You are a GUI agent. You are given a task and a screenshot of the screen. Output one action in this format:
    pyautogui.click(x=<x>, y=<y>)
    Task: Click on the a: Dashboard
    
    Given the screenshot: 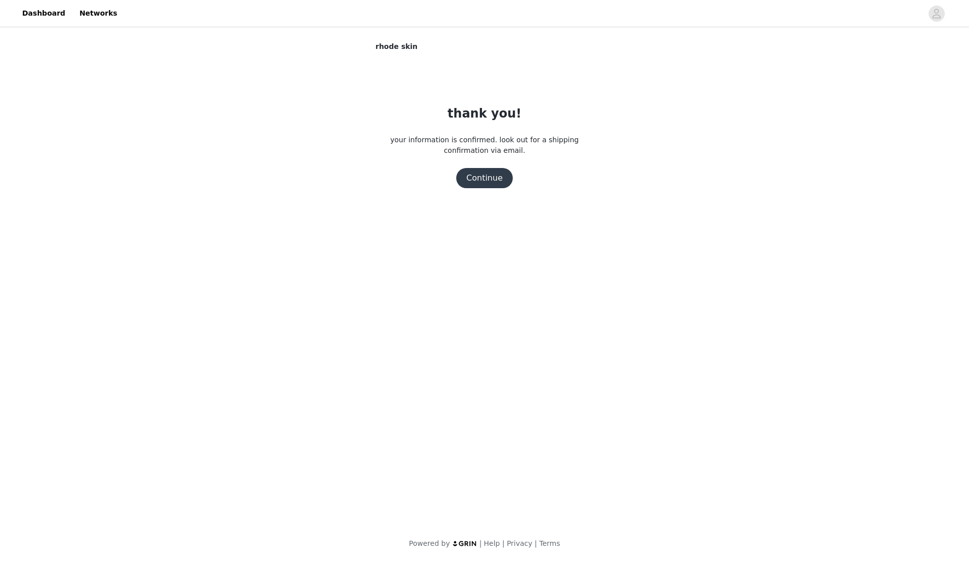 What is the action you would take?
    pyautogui.click(x=43, y=13)
    